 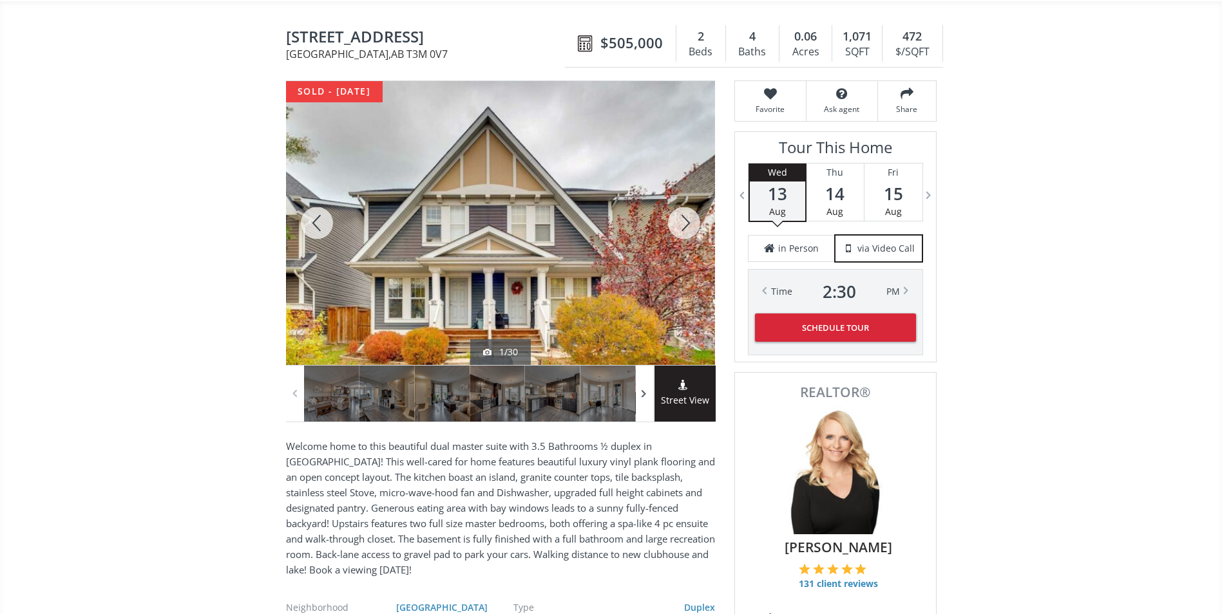 I want to click on div: Acres, so click(x=805, y=52).